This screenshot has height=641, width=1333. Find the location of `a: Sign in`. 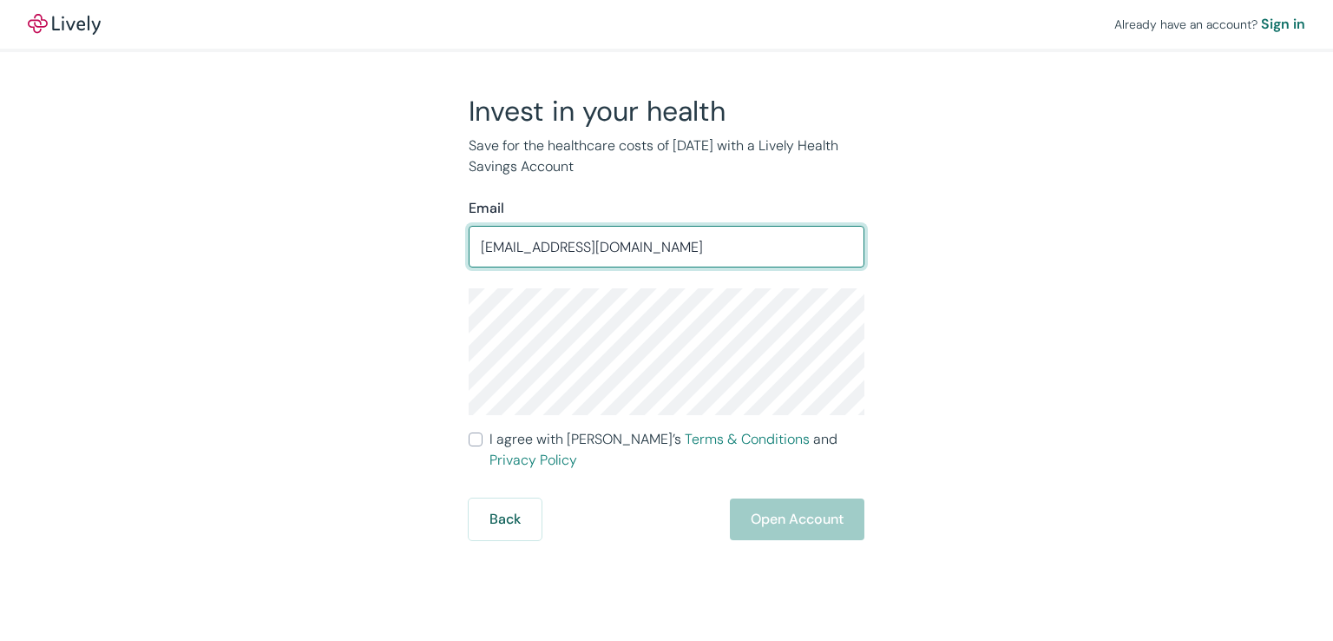

a: Sign in is located at coordinates (1283, 24).